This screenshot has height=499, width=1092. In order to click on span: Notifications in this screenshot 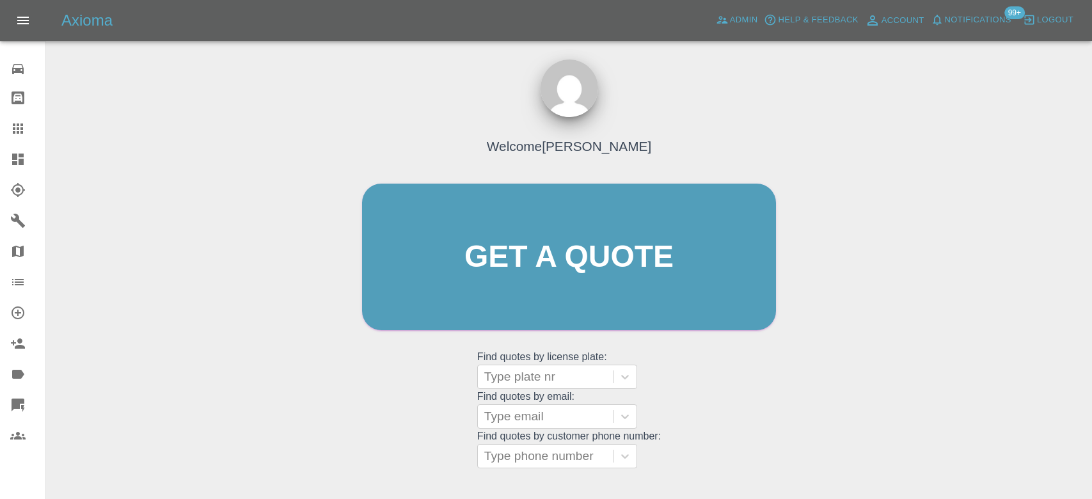, I will do `click(978, 20)`.